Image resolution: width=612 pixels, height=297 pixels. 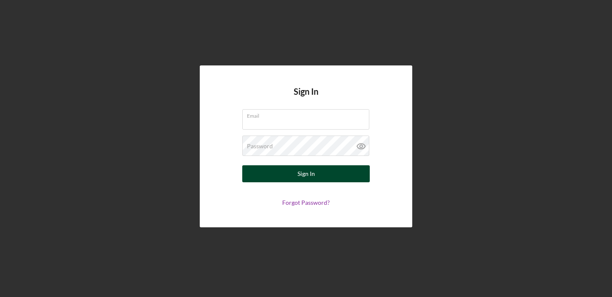 What do you see at coordinates (260, 146) in the screenshot?
I see `label: Password` at bounding box center [260, 146].